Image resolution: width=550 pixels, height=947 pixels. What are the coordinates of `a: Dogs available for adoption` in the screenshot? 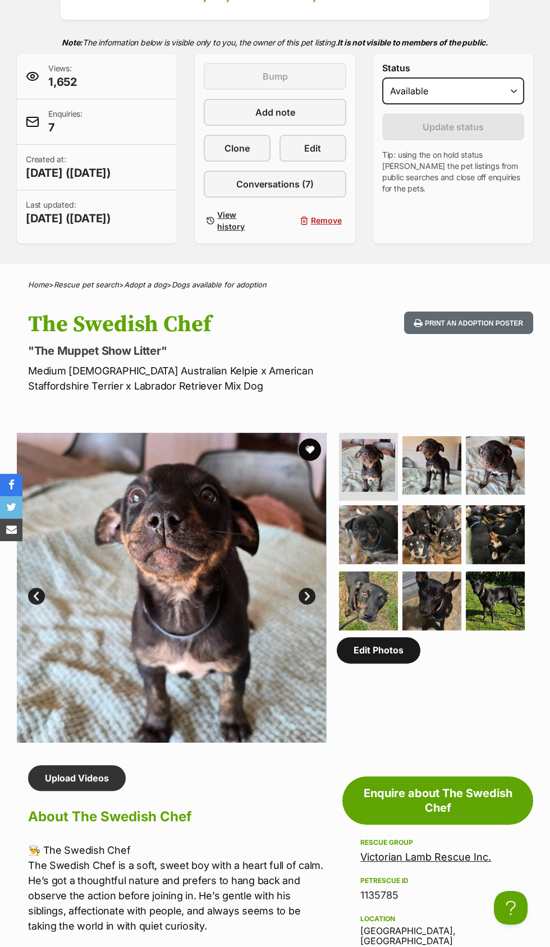 It's located at (219, 284).